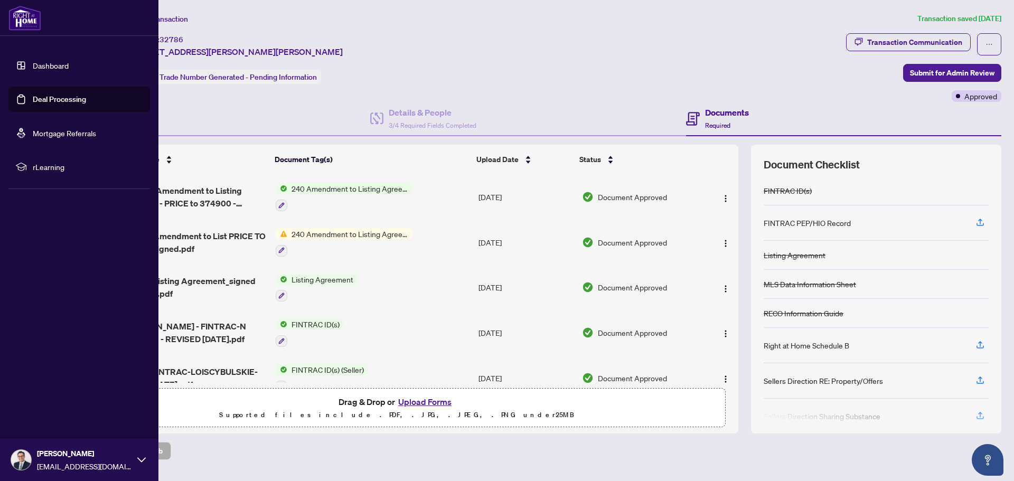 The height and width of the screenshot is (481, 1014). Describe the element at coordinates (987, 460) in the screenshot. I see `button: Open asap` at that location.